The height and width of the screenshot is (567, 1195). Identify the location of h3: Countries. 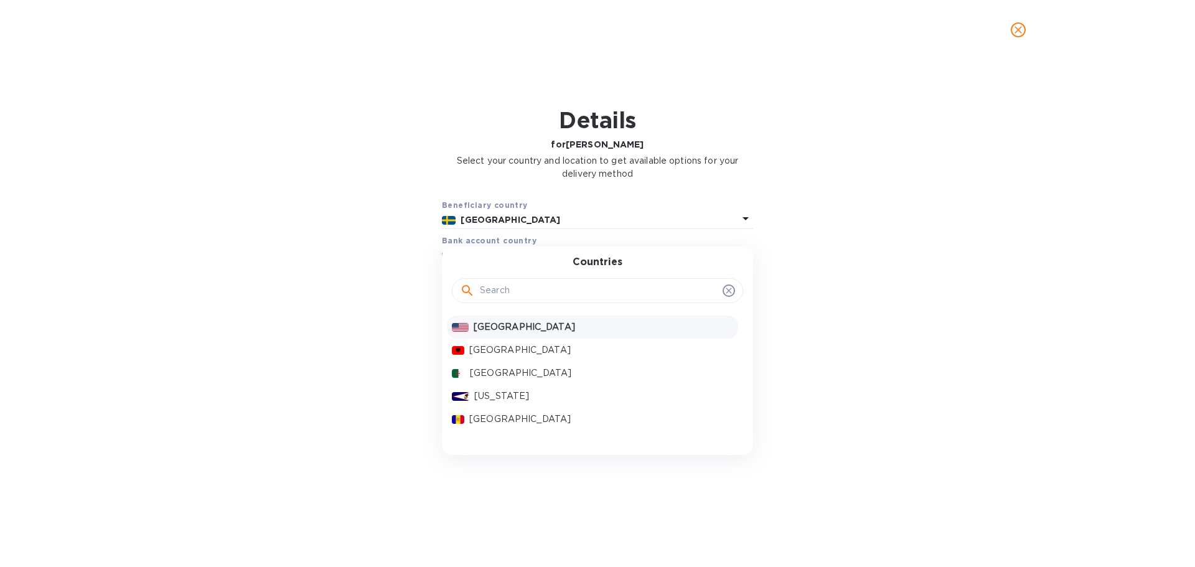
(597, 262).